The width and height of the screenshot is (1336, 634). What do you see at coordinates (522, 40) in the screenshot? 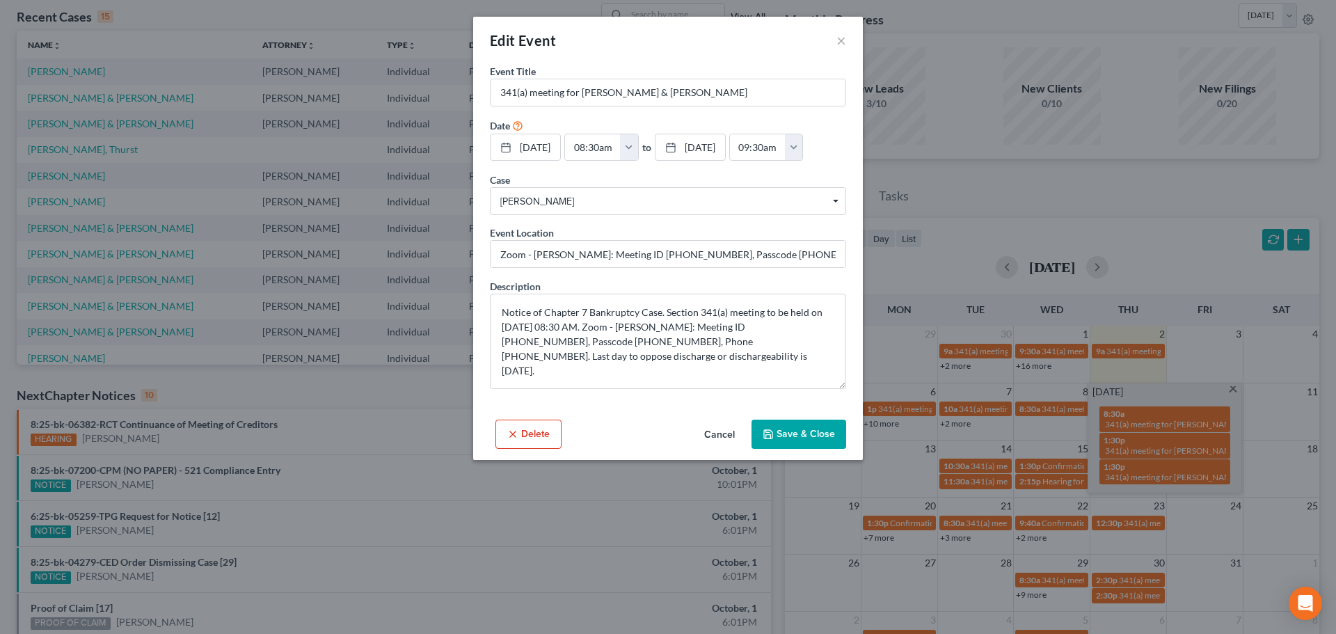
I see `span: Edit Event` at bounding box center [522, 40].